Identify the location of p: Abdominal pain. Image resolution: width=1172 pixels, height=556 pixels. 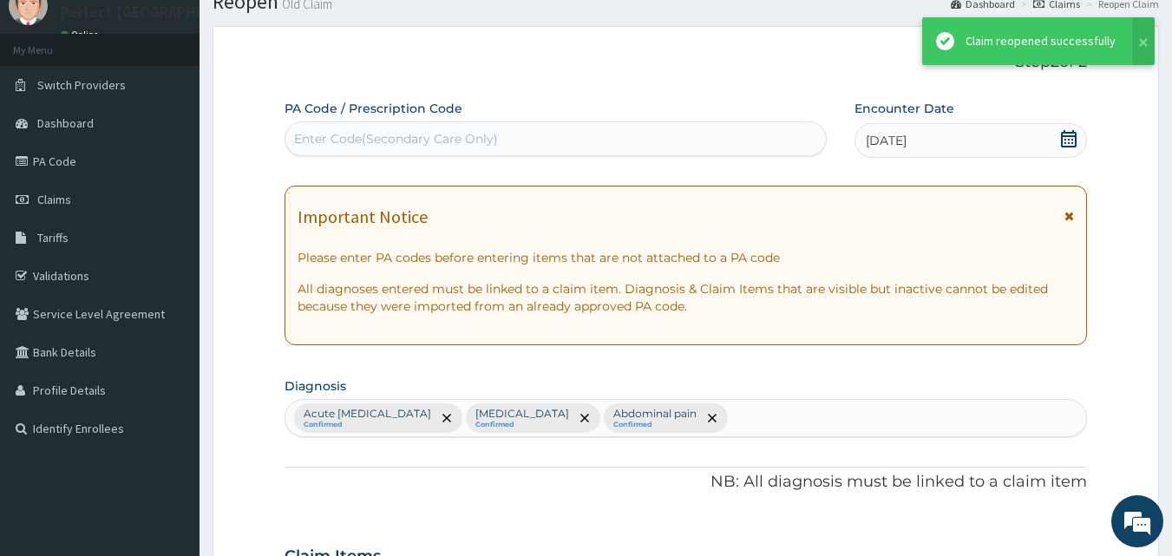
(655, 414).